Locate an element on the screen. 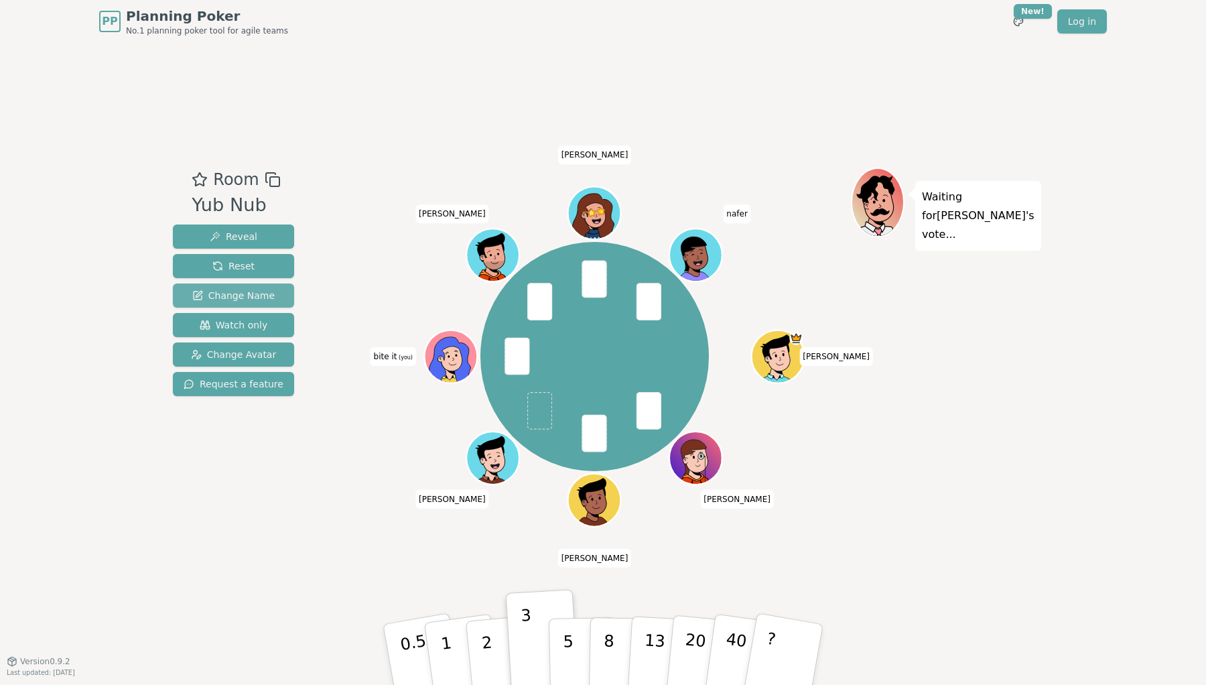 The height and width of the screenshot is (685, 1206). span: Reveal is located at coordinates (233, 236).